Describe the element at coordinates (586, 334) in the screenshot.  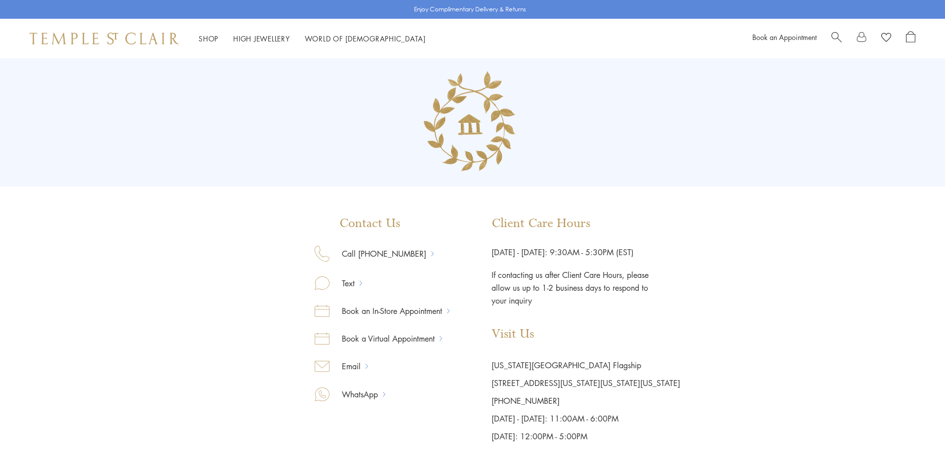
I see `p: Visit Us` at that location.